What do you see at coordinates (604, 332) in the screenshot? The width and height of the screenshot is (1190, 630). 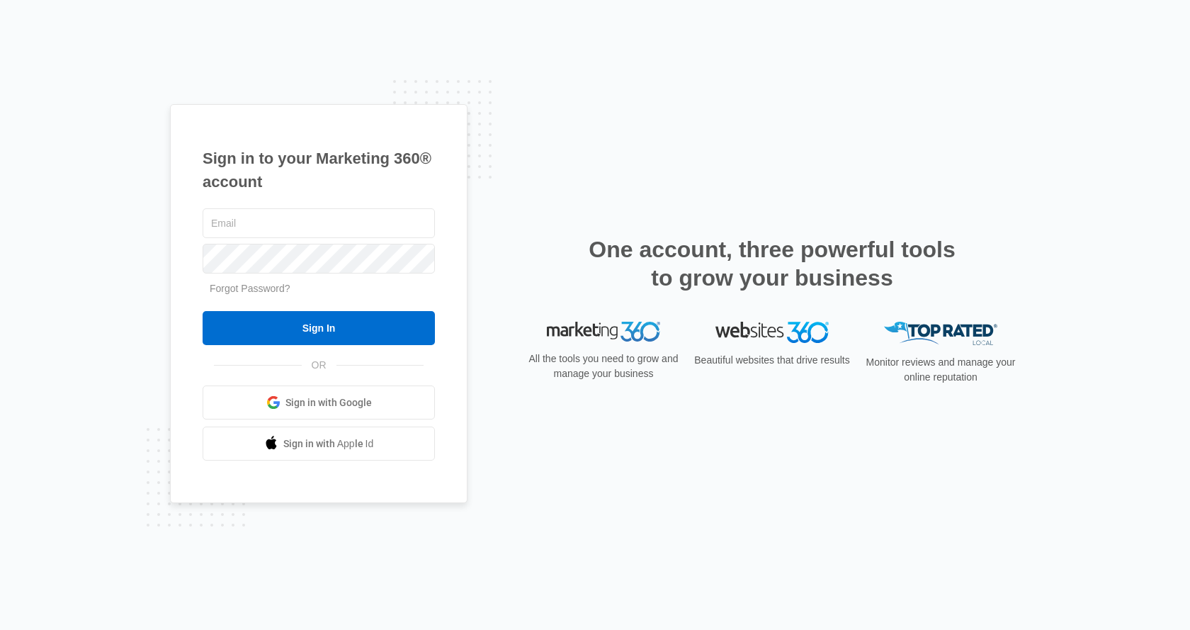 I see `img: Marketing 360` at bounding box center [604, 332].